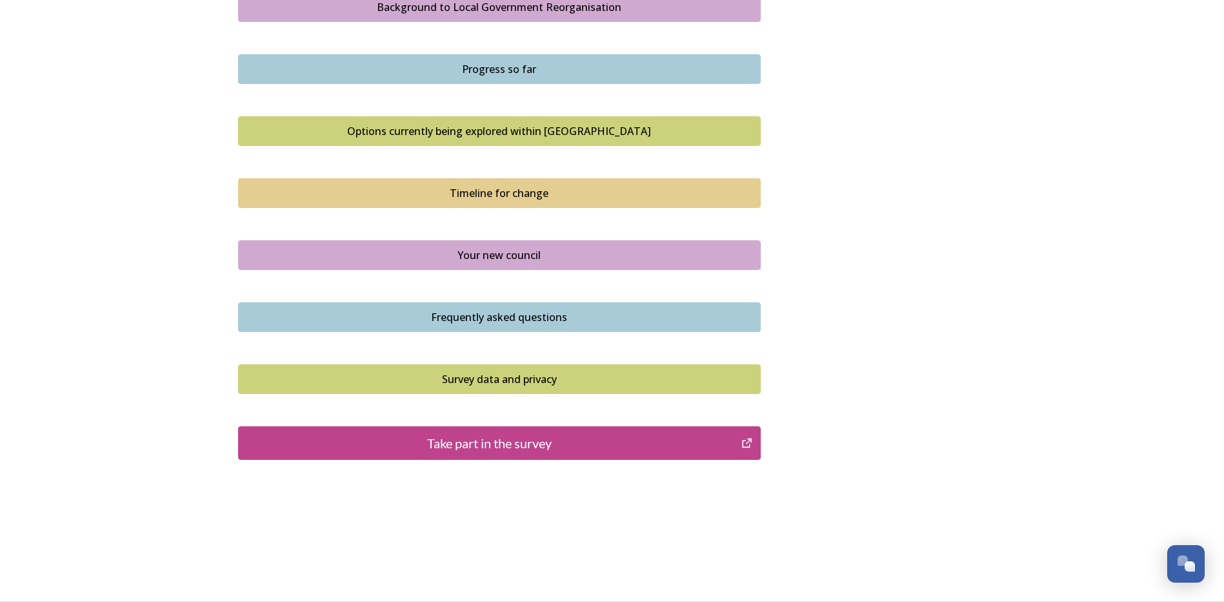 This screenshot has width=1224, height=602. I want to click on div: Survey data and privacy, so click(500, 379).